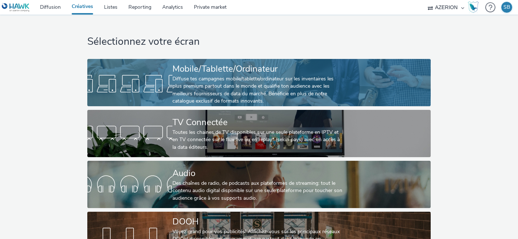 The width and height of the screenshot is (518, 239). I want to click on div: Hawk Academy, so click(473, 7).